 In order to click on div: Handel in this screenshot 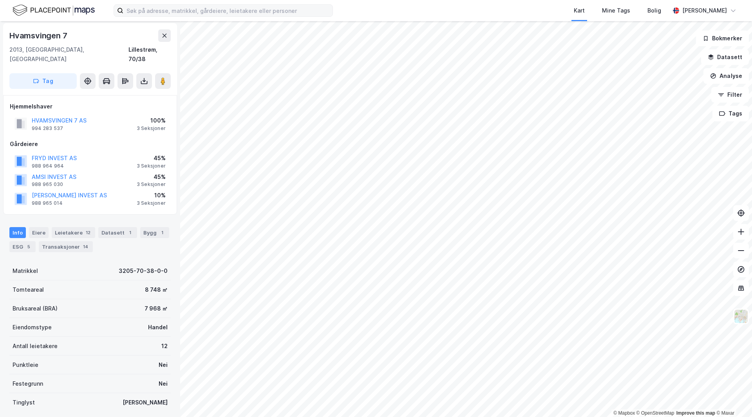, I will do `click(158, 327)`.